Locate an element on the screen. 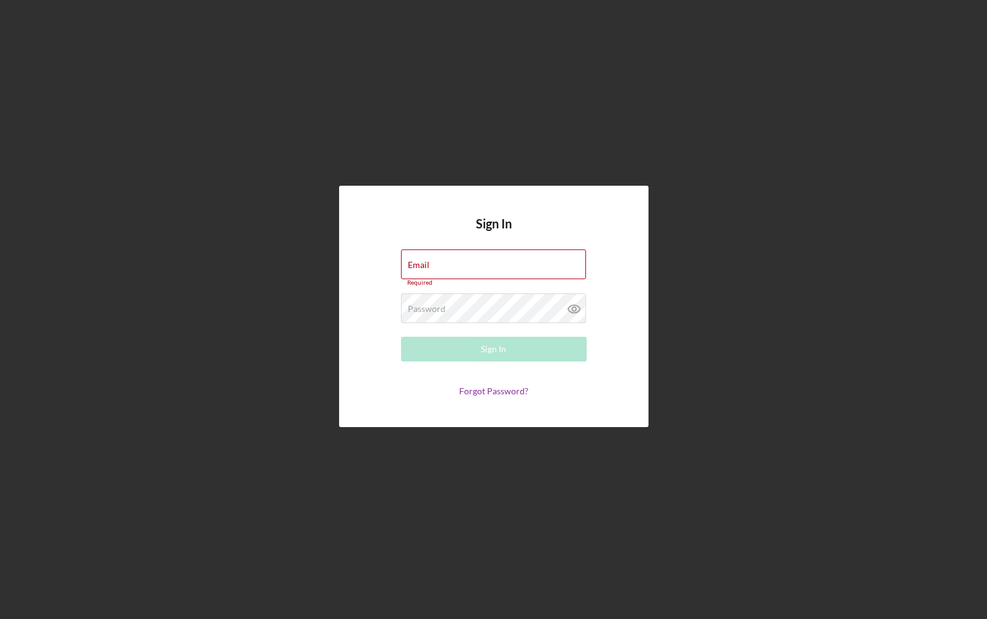 The height and width of the screenshot is (619, 987). h4: Sign In is located at coordinates (494, 233).